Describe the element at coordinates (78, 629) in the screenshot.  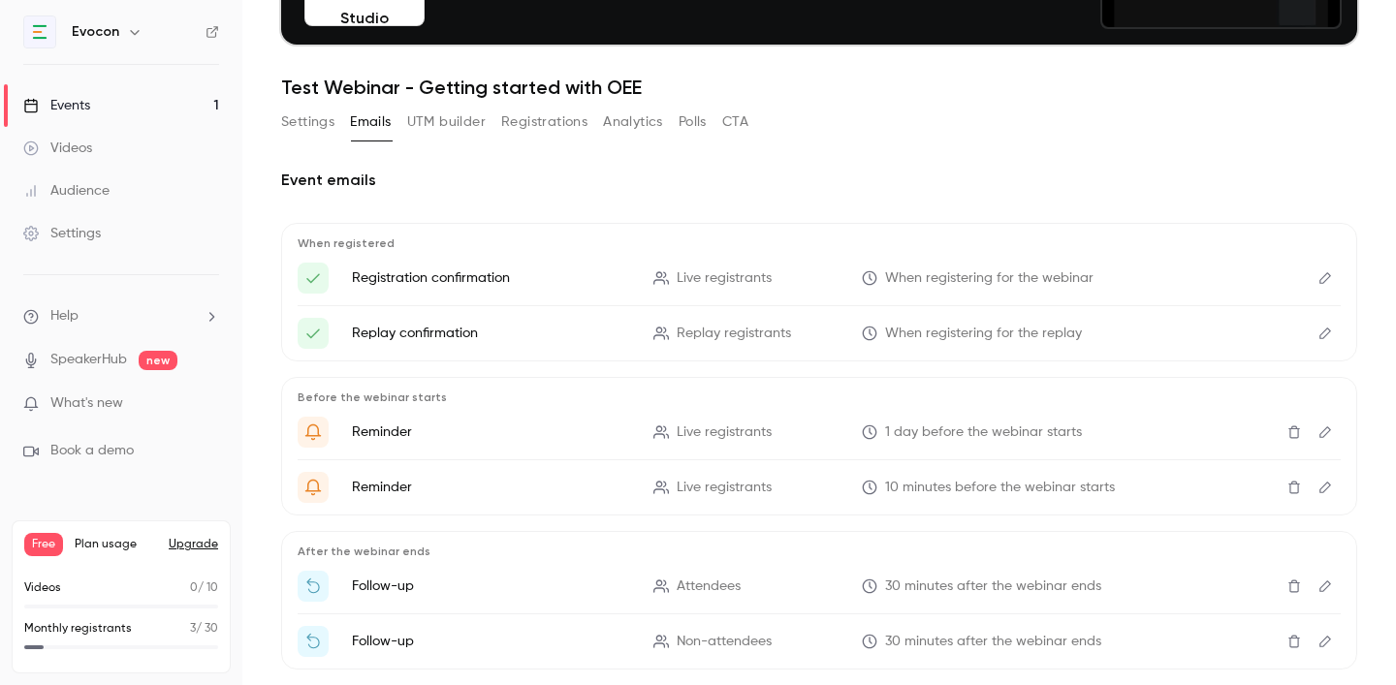
I see `p: Monthly registrants` at that location.